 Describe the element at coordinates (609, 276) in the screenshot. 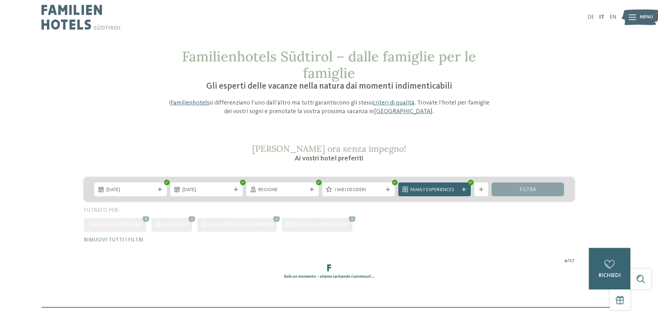

I see `span: richiedi` at that location.